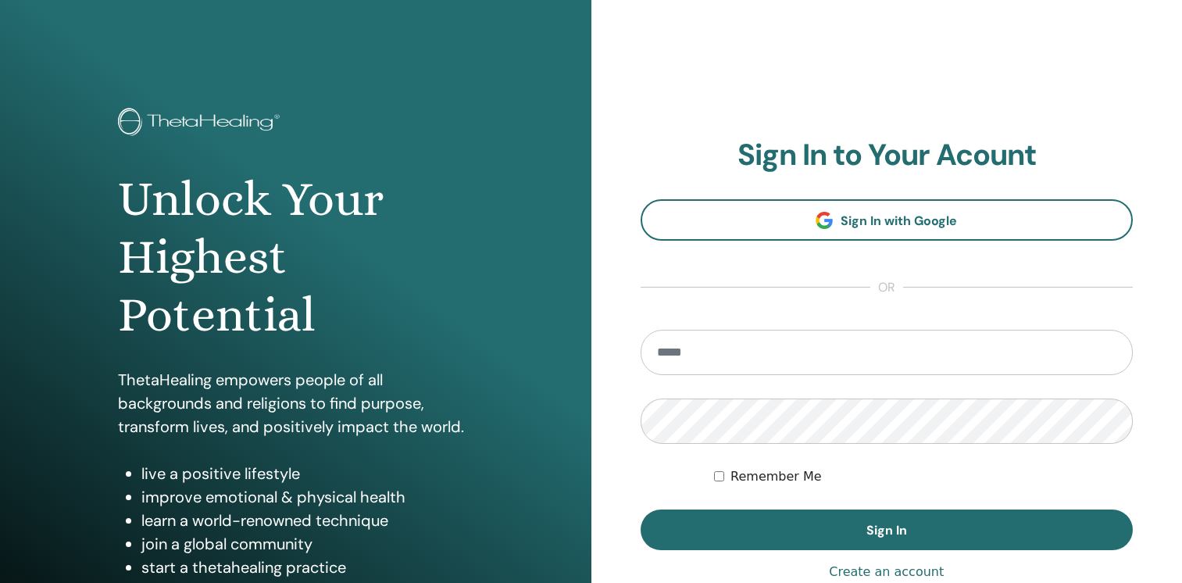 This screenshot has height=583, width=1182. What do you see at coordinates (307, 544) in the screenshot?
I see `li: join a global community` at bounding box center [307, 544].